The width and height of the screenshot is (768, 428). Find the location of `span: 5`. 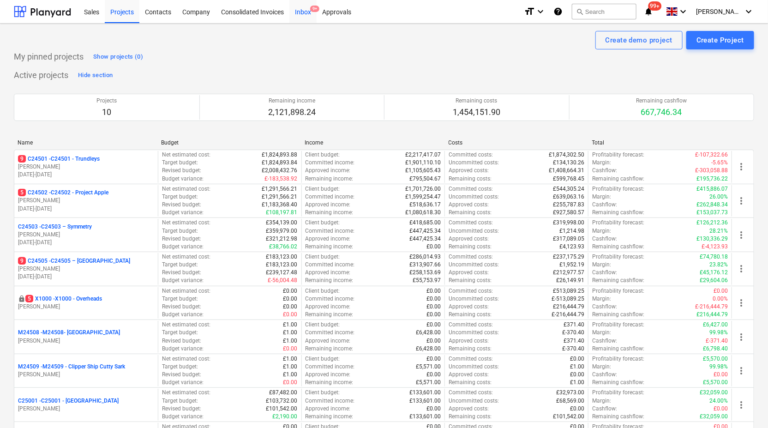

span: 5 is located at coordinates (29, 298).